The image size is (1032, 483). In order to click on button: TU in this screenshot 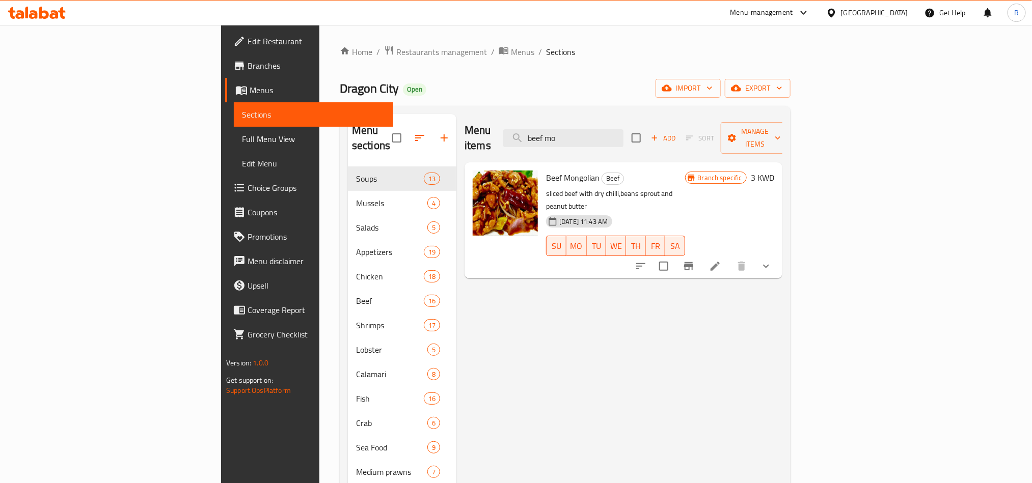, I will do `click(596, 246)`.